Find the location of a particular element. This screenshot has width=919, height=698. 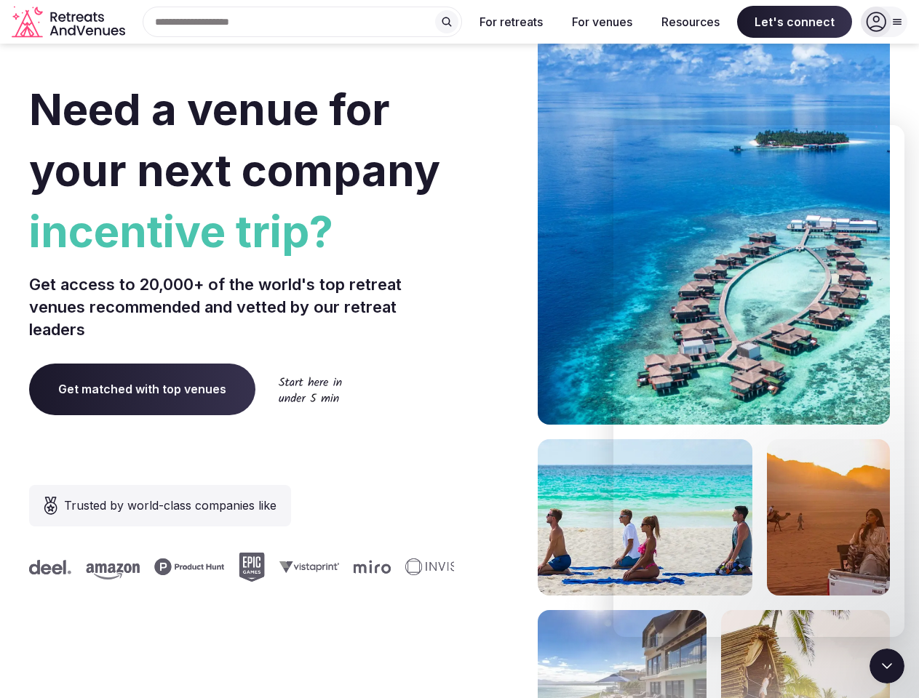

img: Start here in under 5 min is located at coordinates (310, 389).